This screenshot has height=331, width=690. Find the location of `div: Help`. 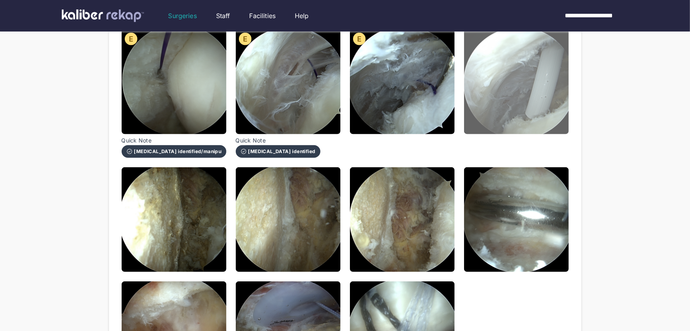

div: Help is located at coordinates (302, 16).